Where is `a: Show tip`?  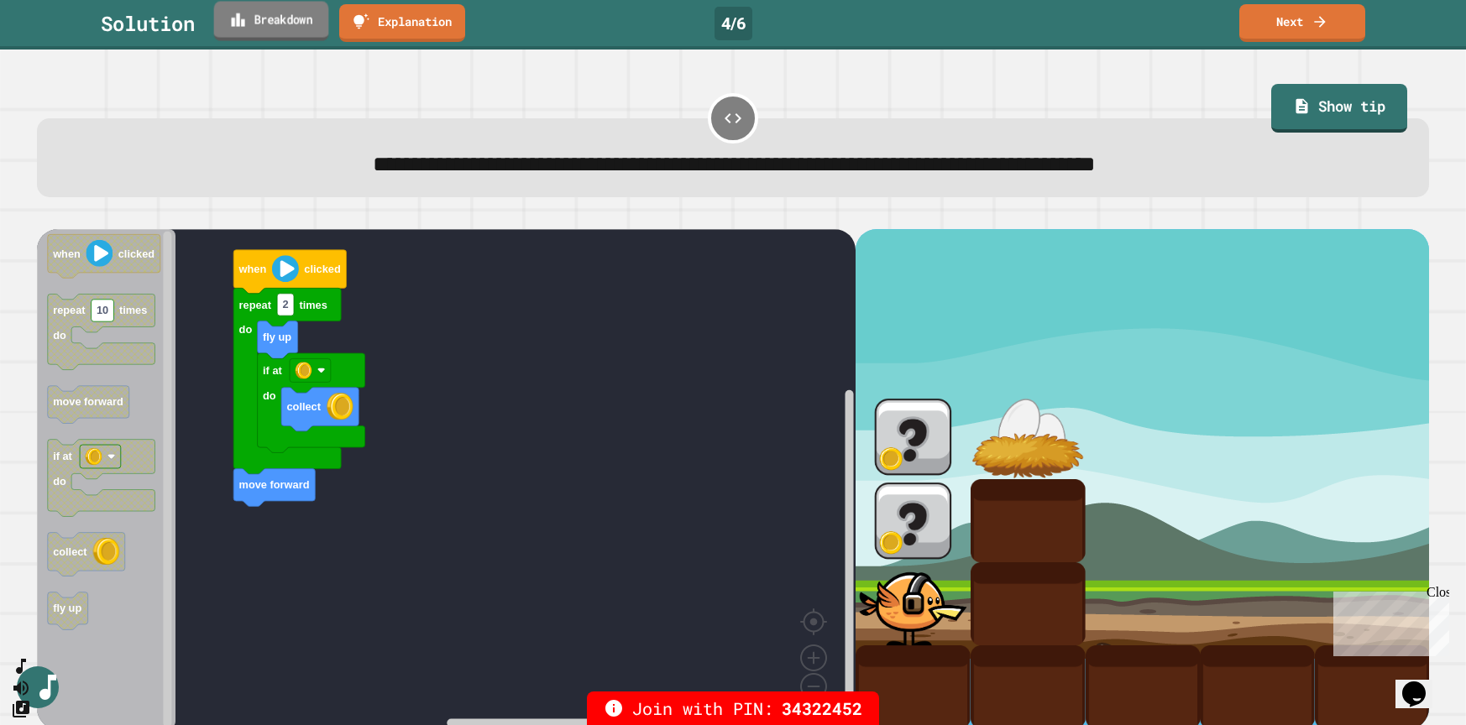
a: Show tip is located at coordinates (1339, 108).